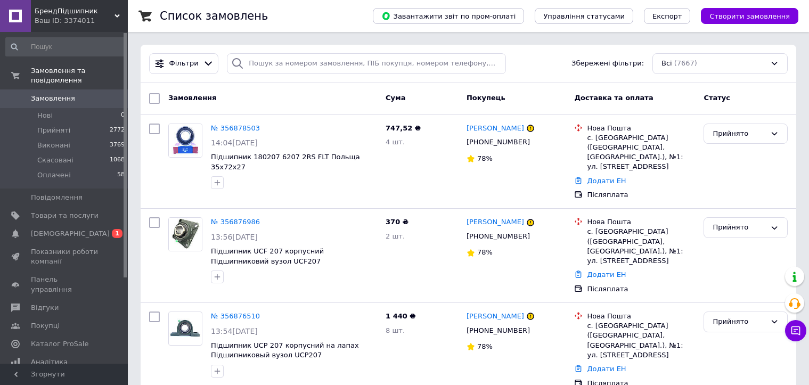 This screenshot has height=385, width=809. I want to click on input: Пошук за номером замовлення, ПІБ покупця, номером телефону, Email, номером накладної, so click(366, 63).